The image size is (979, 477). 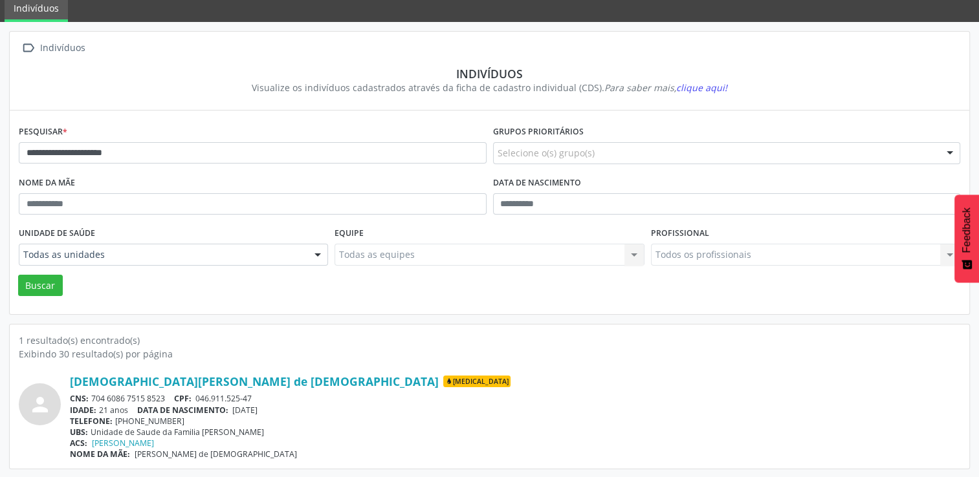 I want to click on div: Exibindo 30 resultado(s) por página, so click(x=489, y=354).